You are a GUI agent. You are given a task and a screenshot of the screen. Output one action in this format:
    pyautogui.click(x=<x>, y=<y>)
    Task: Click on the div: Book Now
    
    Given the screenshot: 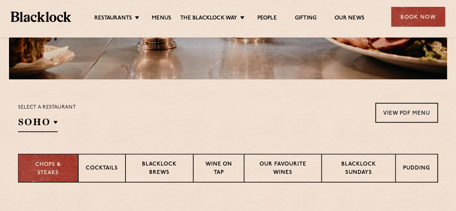 What is the action you would take?
    pyautogui.click(x=418, y=17)
    